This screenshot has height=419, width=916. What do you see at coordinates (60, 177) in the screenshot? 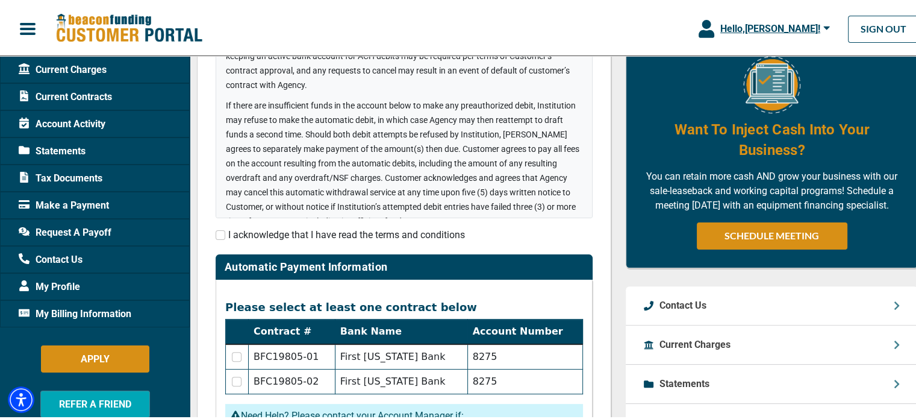
I see `span: Tax Documents` at bounding box center [60, 177].